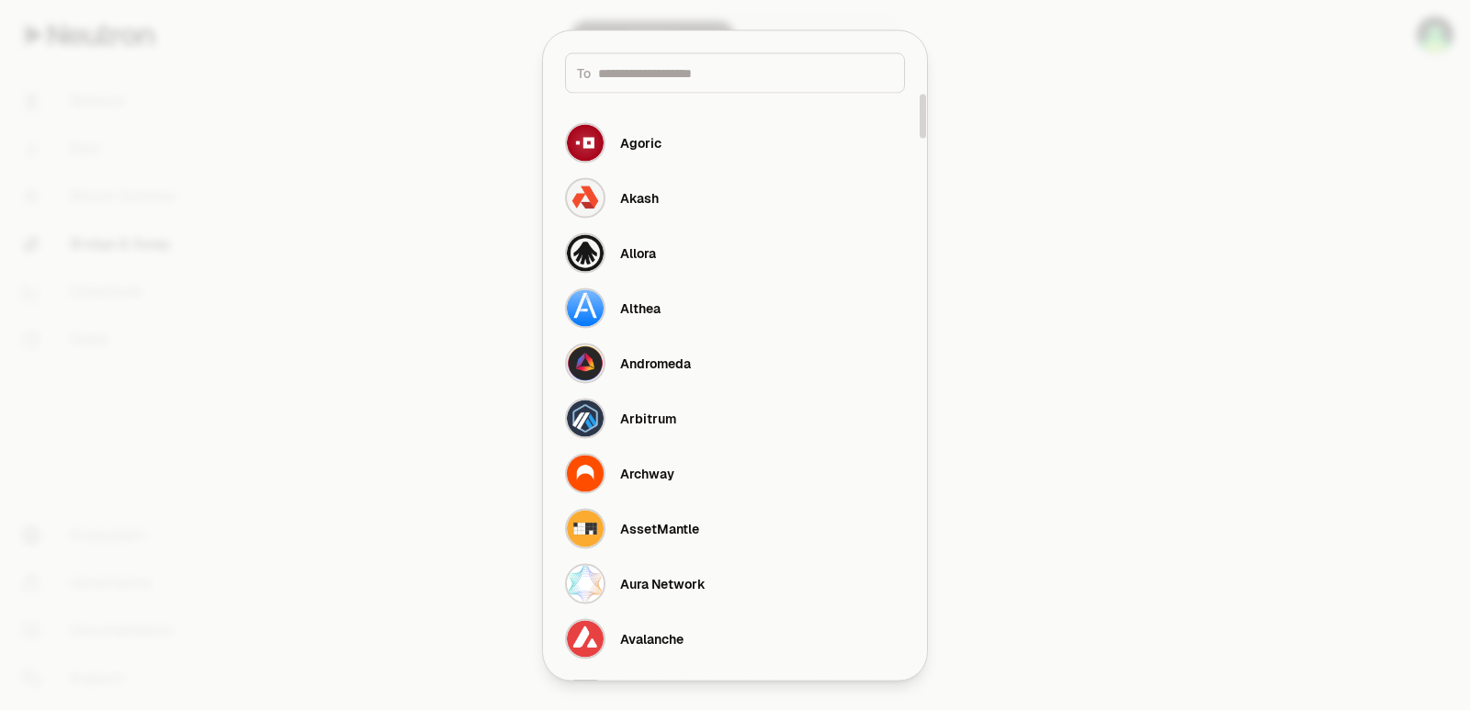  Describe the element at coordinates (735, 197) in the screenshot. I see `button: Akash LogoAkash` at that location.